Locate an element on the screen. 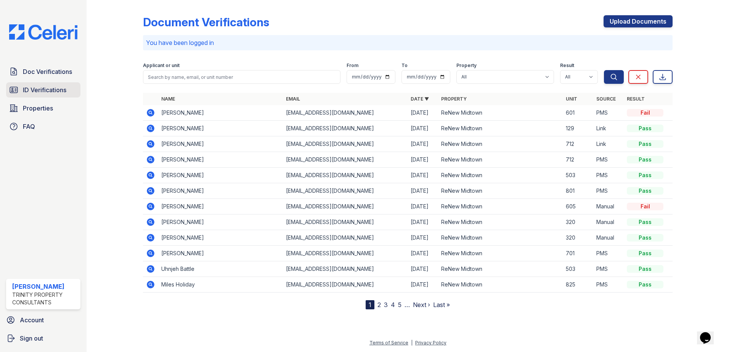 Image resolution: width=729 pixels, height=352 pixels. td: 605 is located at coordinates (578, 207).